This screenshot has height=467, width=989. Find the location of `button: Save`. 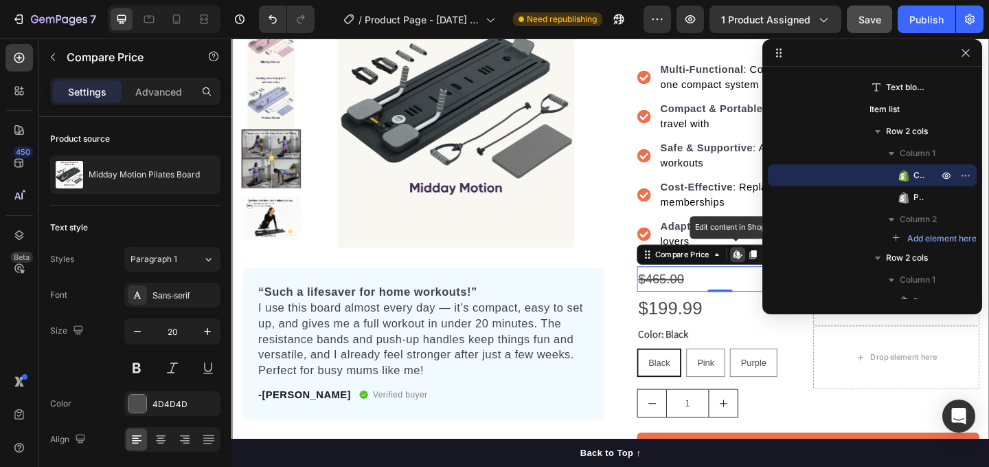

button: Save is located at coordinates (870, 19).